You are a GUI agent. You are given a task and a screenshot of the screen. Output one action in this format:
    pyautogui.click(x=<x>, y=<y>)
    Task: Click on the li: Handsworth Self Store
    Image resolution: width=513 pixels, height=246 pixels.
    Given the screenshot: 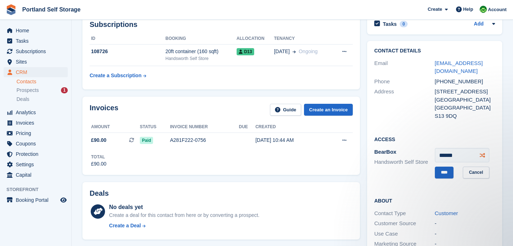 What is the action you would take?
    pyautogui.click(x=404, y=162)
    